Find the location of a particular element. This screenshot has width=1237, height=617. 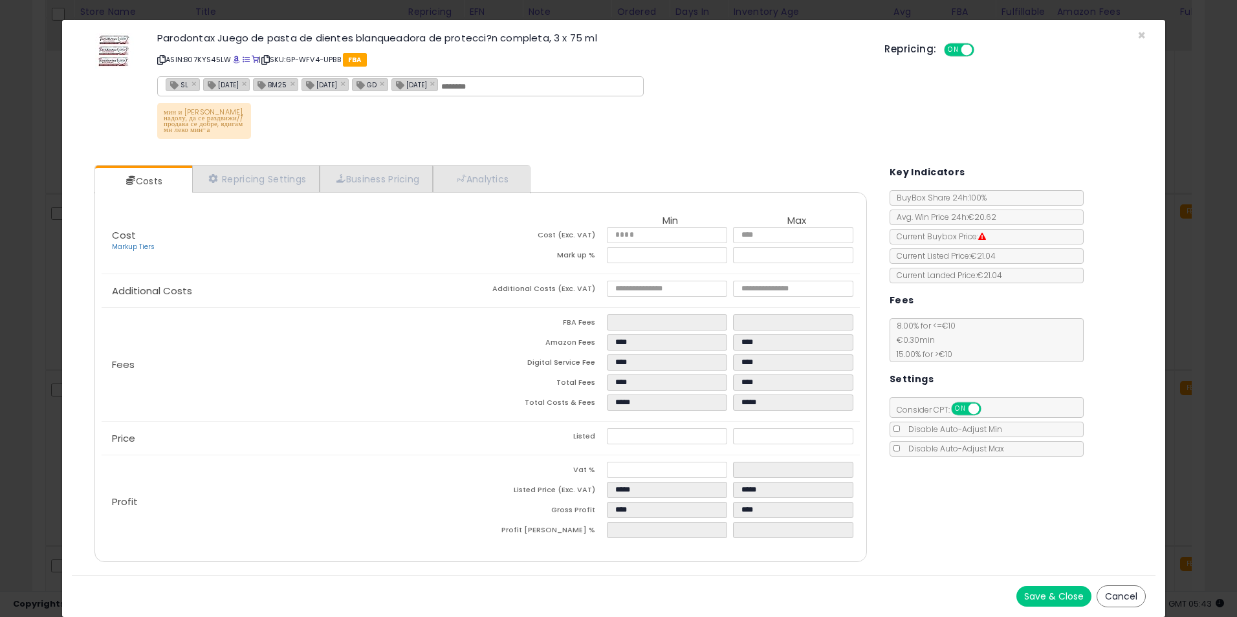

p: Profit is located at coordinates (291, 502).